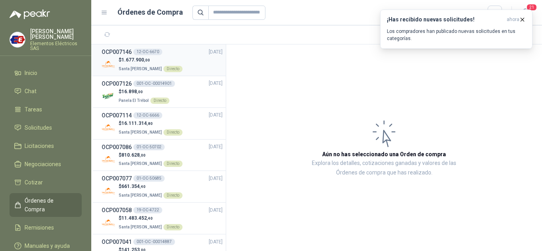 The width and height of the screenshot is (542, 251). Describe the element at coordinates (43, 164) in the screenshot. I see `span: Negociaciones` at that location.